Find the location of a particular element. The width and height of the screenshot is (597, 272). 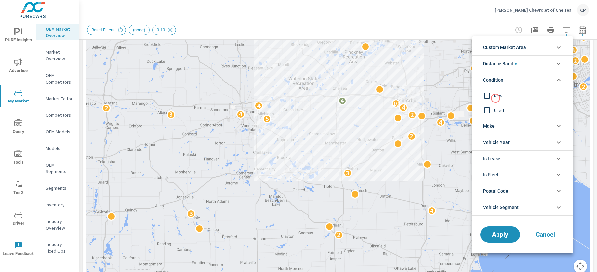

span: New is located at coordinates (530, 95).